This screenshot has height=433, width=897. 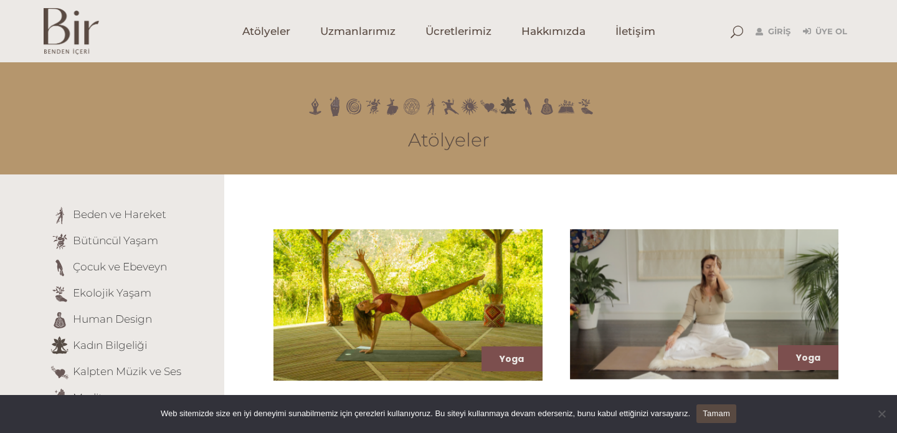 I want to click on a: Human Design, so click(x=112, y=319).